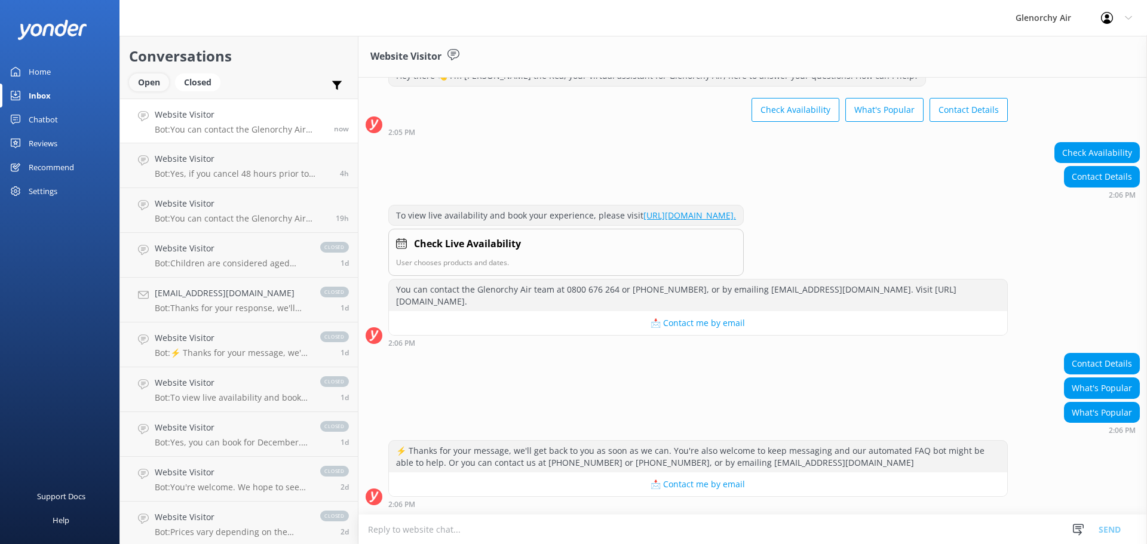 The height and width of the screenshot is (544, 1147). Describe the element at coordinates (345, 263) in the screenshot. I see `span: 08:56pm 11-Aug-2025 (UTC +12:00) Pacific/Auckland` at that location.